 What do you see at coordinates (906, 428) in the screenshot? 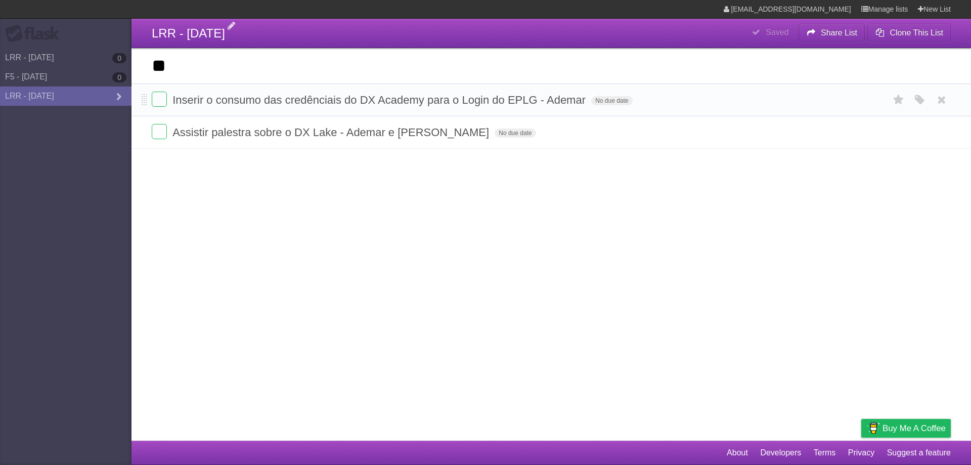
I see `a: Buy me a coffee` at bounding box center [906, 428].